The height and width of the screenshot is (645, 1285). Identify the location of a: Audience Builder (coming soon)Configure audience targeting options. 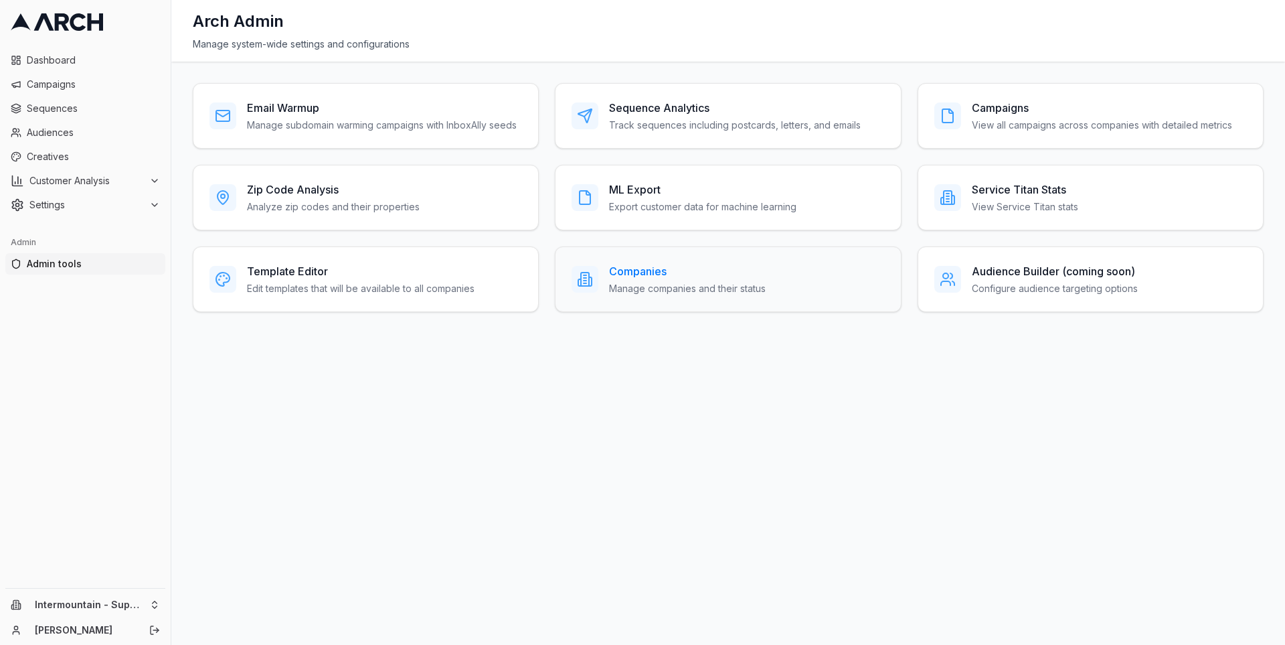
(1091, 279).